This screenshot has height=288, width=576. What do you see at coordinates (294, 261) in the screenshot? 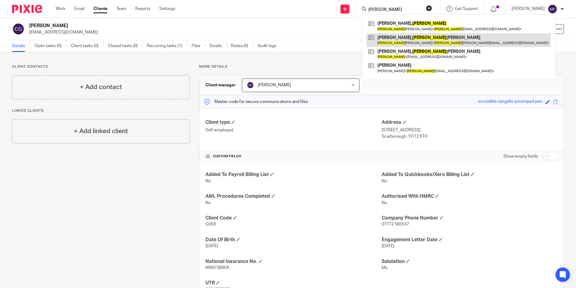
I see `h4: National Insurance No.` at bounding box center [294, 261].